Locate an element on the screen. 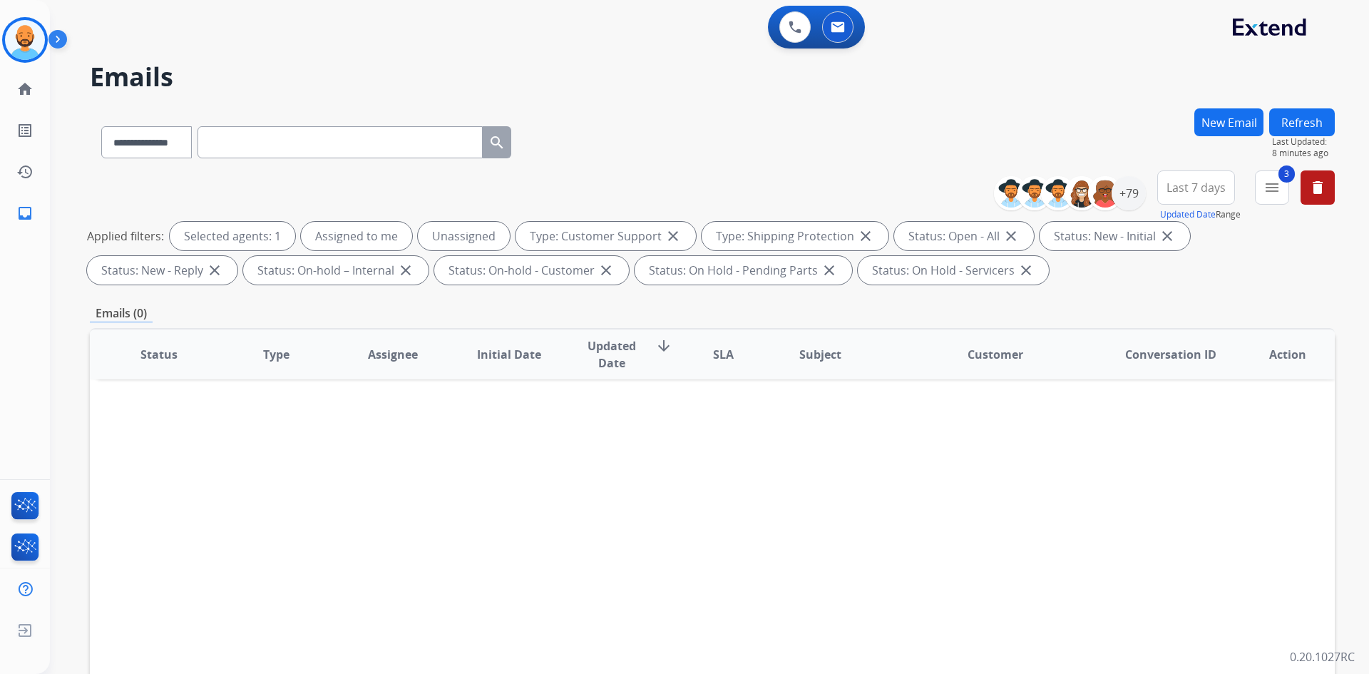 The width and height of the screenshot is (1369, 674). span: Last 7 days is located at coordinates (1196, 187).